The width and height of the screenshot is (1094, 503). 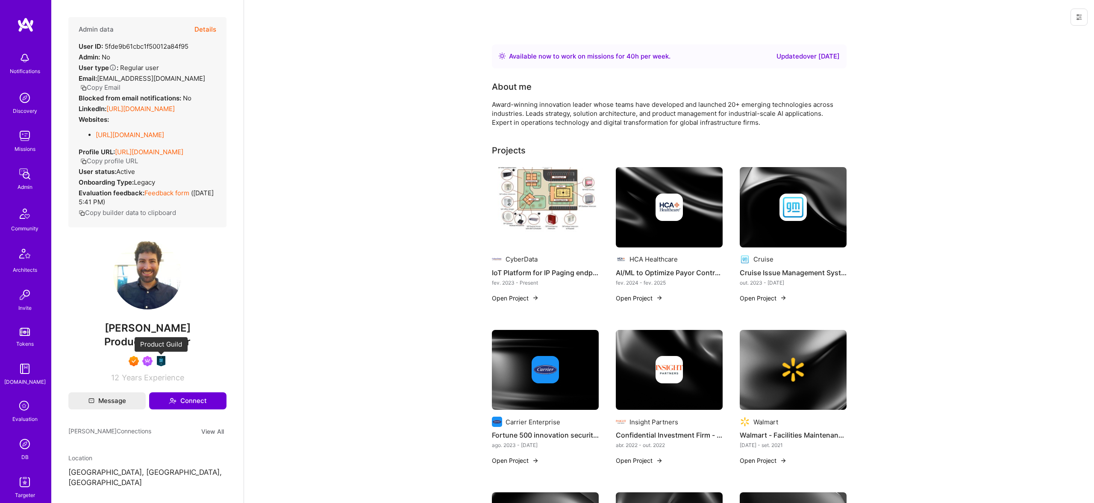 What do you see at coordinates (763, 259) in the screenshot?
I see `div: Cruise` at bounding box center [763, 259].